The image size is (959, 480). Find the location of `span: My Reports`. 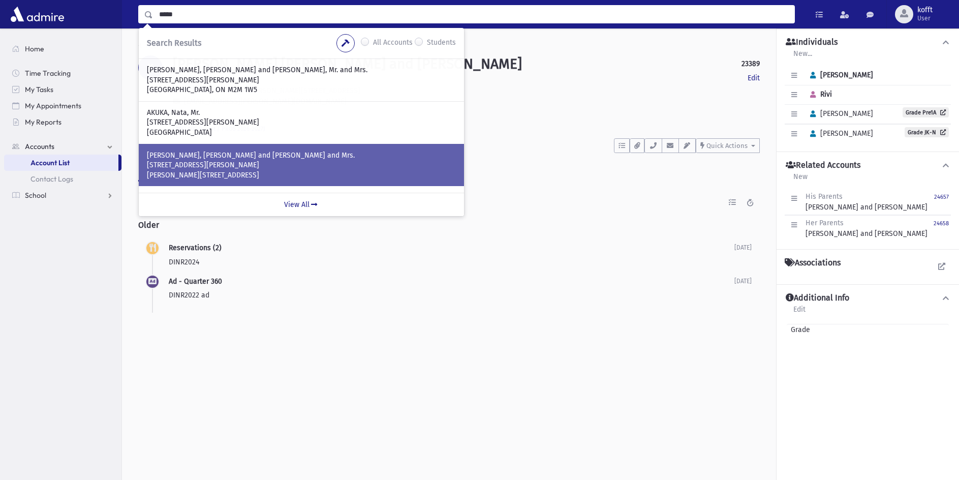

span: My Reports is located at coordinates (43, 122).